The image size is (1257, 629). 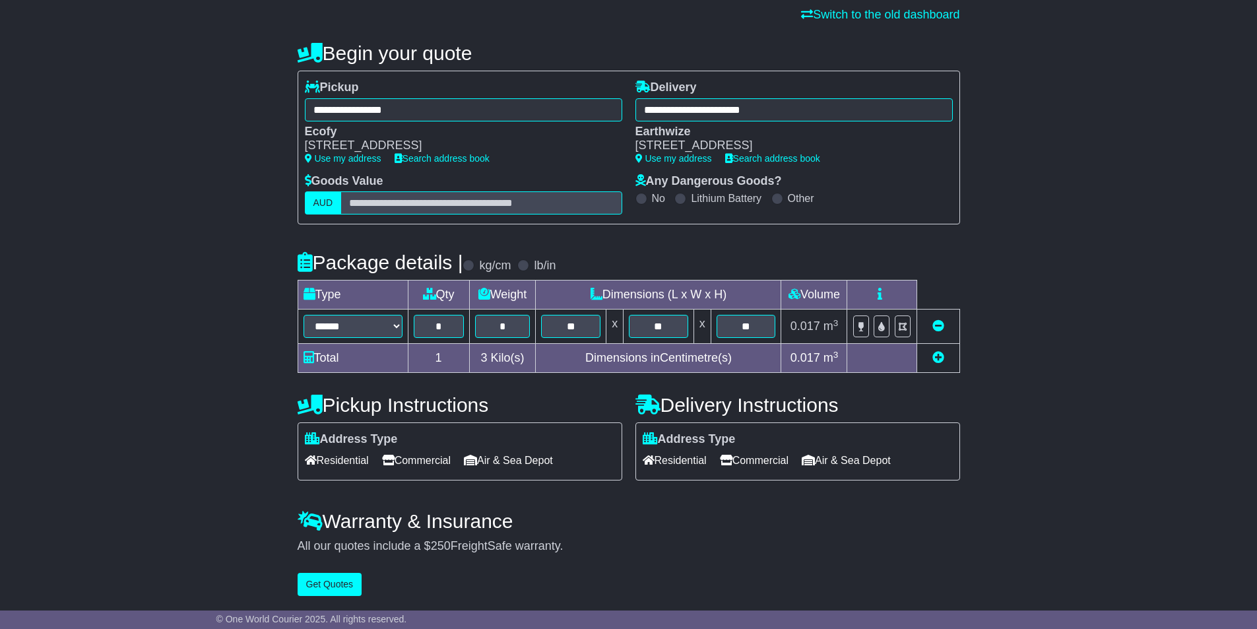 What do you see at coordinates (629, 546) in the screenshot?
I see `div: All our quotes include a $ FreightSafe warranty.` at bounding box center [629, 546].